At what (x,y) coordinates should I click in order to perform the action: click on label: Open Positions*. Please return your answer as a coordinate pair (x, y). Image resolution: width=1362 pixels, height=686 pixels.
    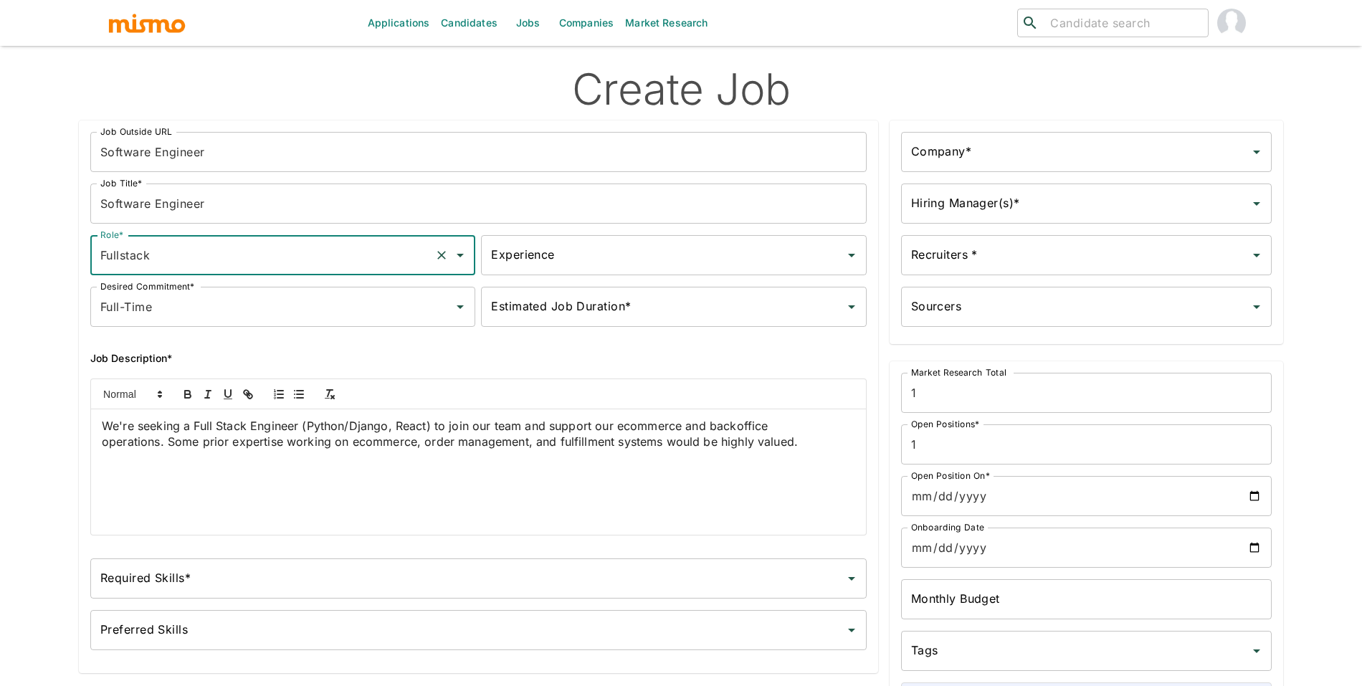
    Looking at the image, I should click on (946, 424).